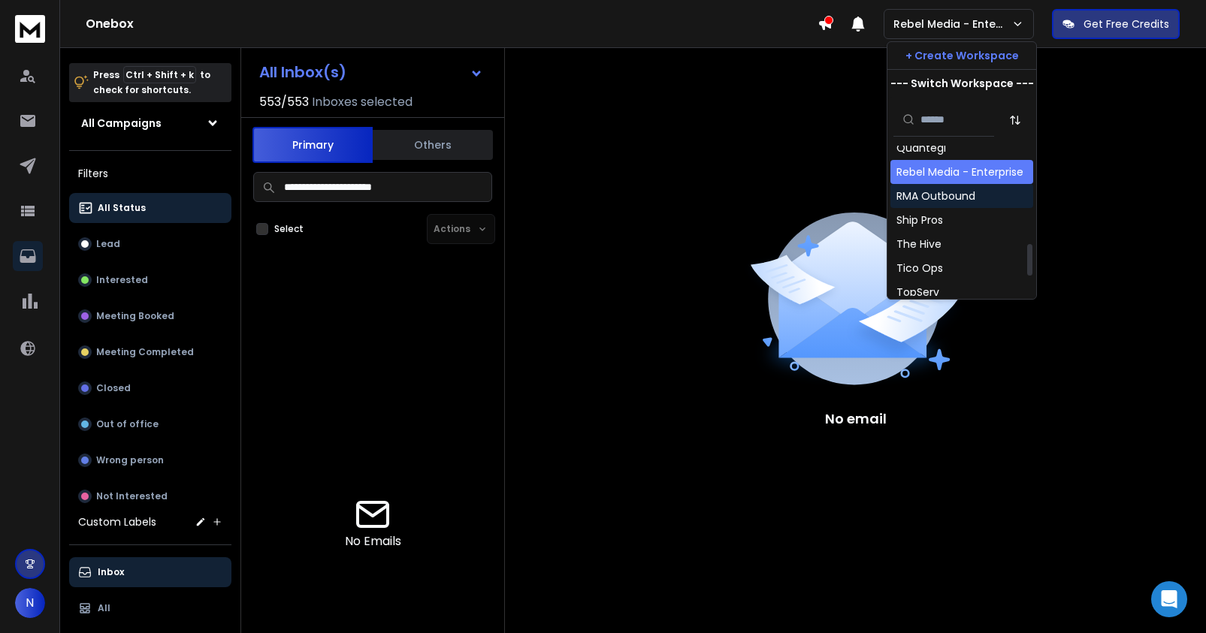 This screenshot has width=1206, height=633. I want to click on p: No email, so click(856, 419).